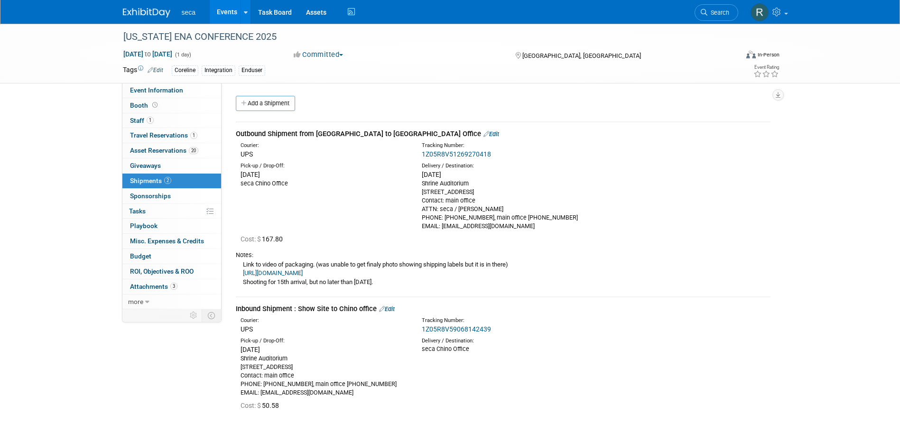 The image size is (900, 442). What do you see at coordinates (457, 329) in the screenshot?
I see `a: 1Z05R8V59068142439` at bounding box center [457, 329].